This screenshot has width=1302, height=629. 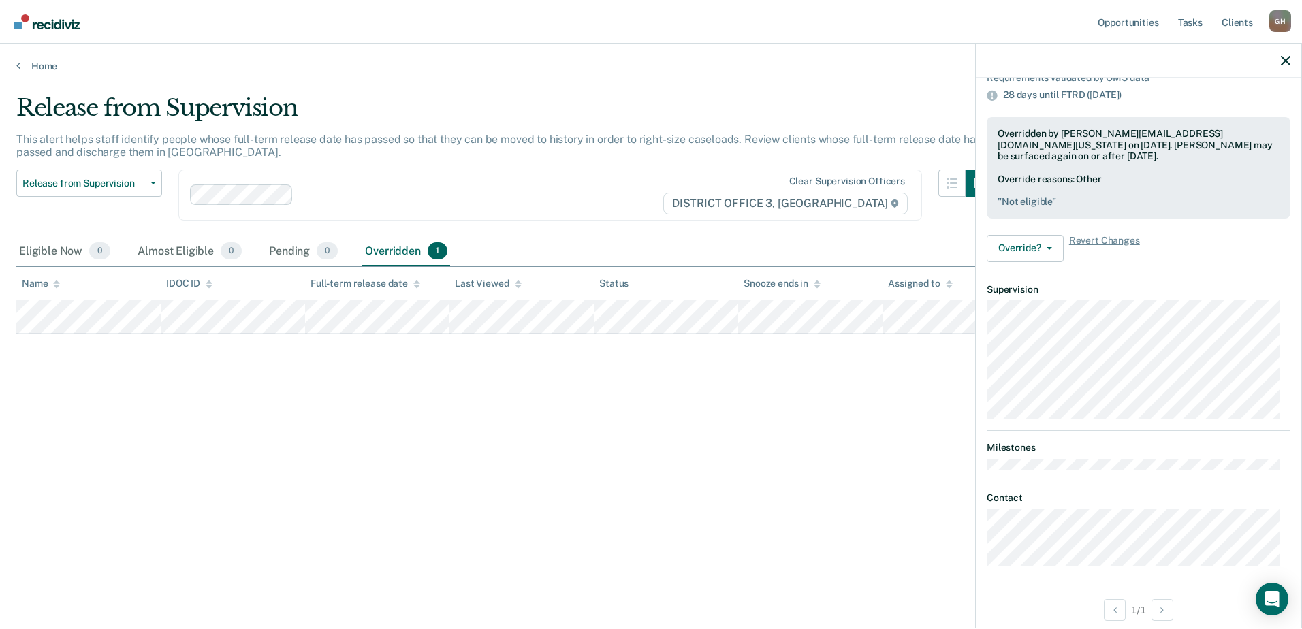 What do you see at coordinates (1139, 610) in the screenshot?
I see `div: 1 / 1` at bounding box center [1139, 610].